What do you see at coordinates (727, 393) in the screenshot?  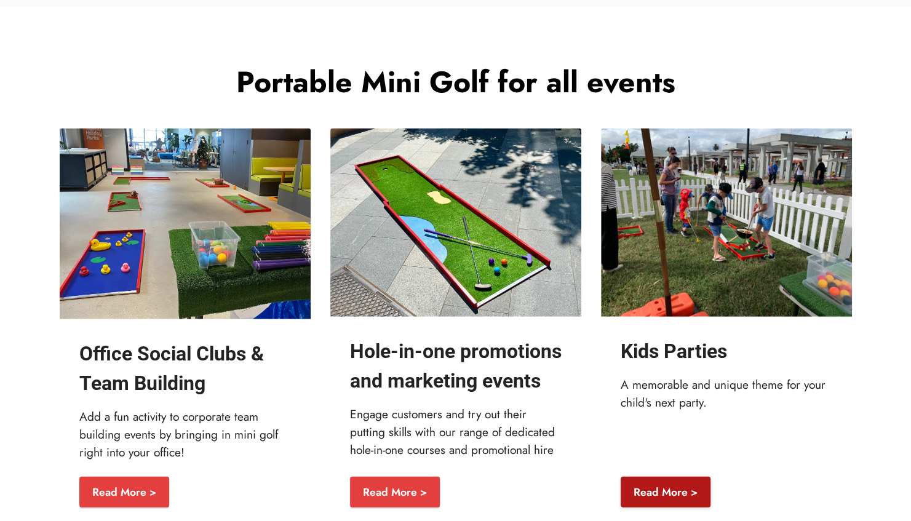 I see `p: A memorable and unique theme for your child's next party.` at bounding box center [727, 393].